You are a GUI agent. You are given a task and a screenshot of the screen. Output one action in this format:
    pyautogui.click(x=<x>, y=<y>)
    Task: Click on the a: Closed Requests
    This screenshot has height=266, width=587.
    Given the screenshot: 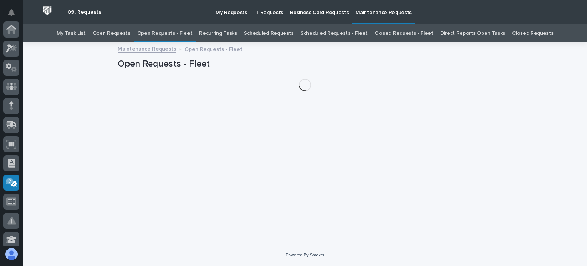 What is the action you would take?
    pyautogui.click(x=533, y=33)
    